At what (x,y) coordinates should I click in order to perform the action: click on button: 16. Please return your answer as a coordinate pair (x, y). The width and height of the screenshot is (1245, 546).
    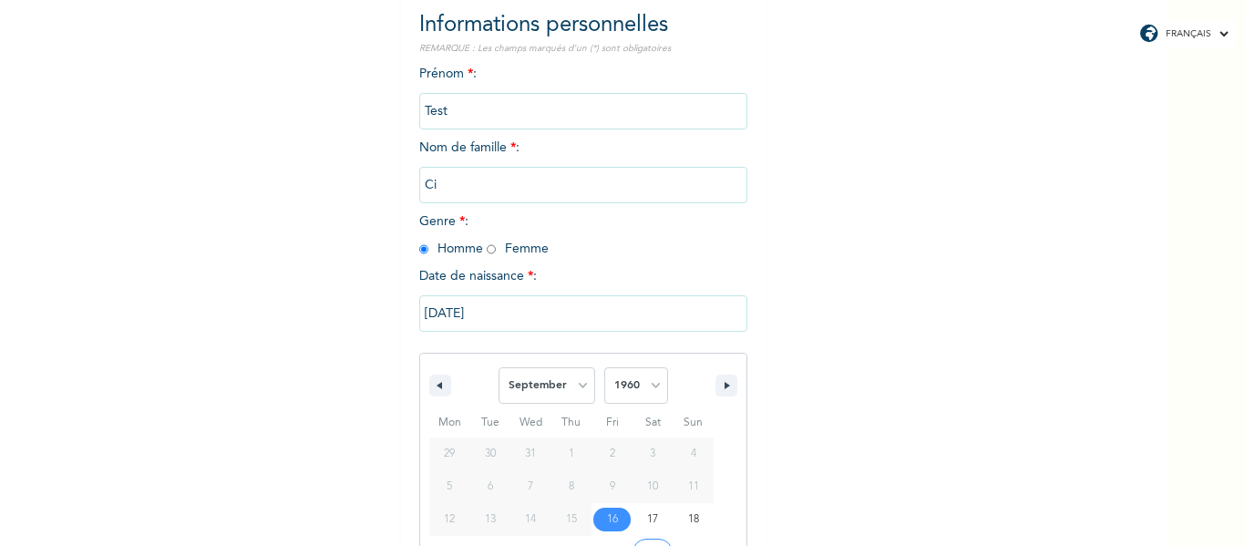
    Looking at the image, I should click on (612, 519).